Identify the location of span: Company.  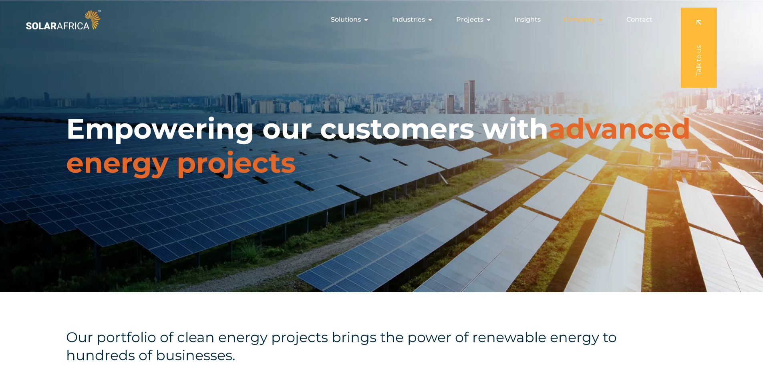
(579, 20).